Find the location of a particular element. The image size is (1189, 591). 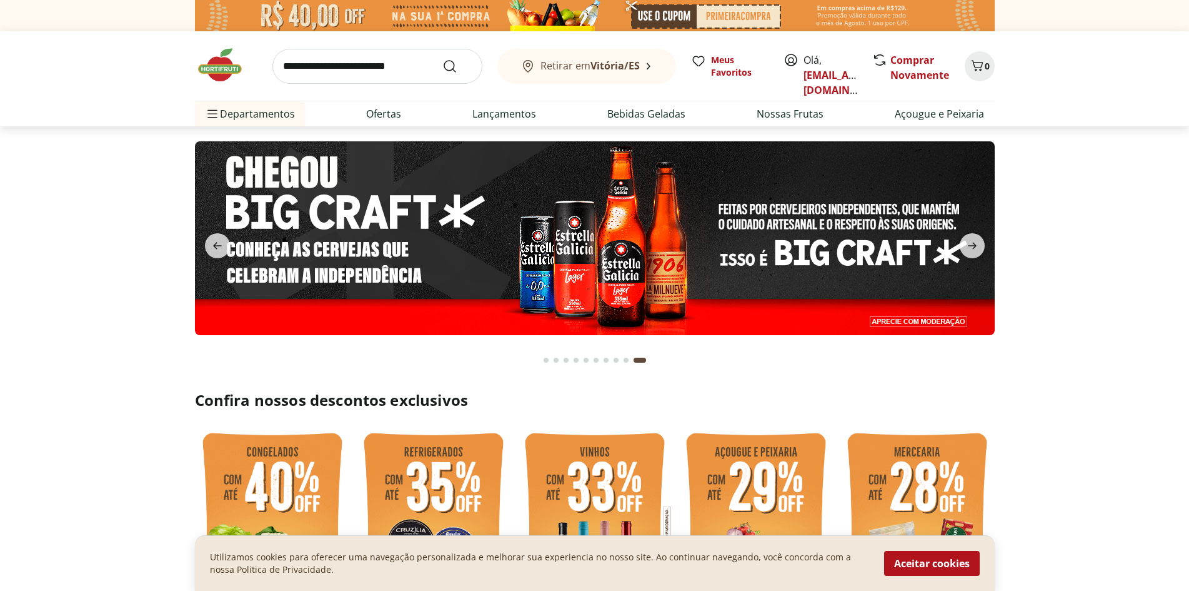

a: Nossas Frutas is located at coordinates (790, 114).